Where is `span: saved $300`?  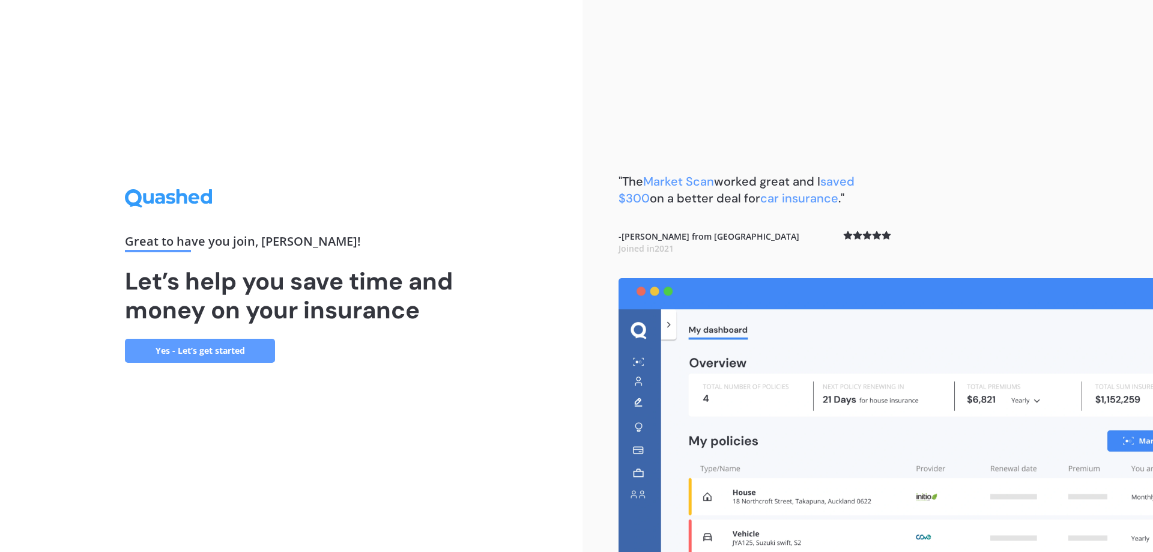
span: saved $300 is located at coordinates (736, 190).